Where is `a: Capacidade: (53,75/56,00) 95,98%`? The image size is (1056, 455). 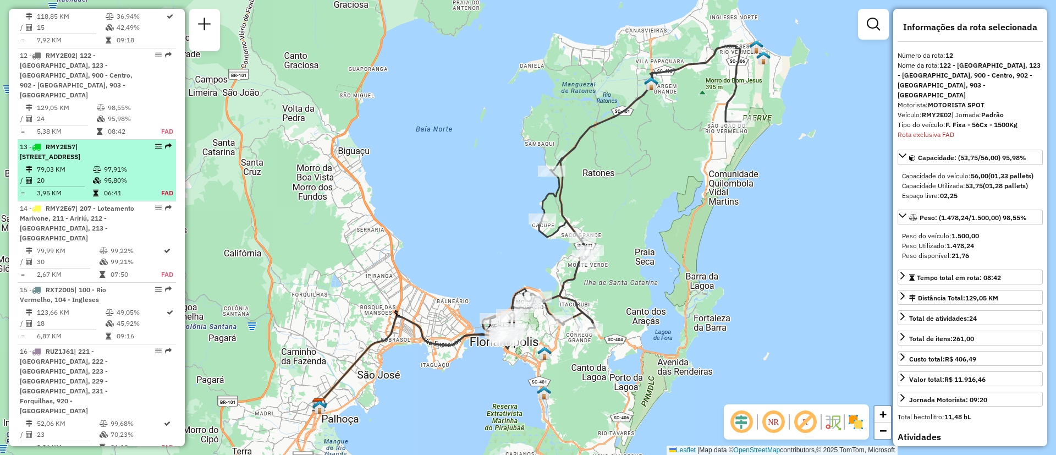
a: Capacidade: (53,75/56,00) 95,98% is located at coordinates (970, 157).